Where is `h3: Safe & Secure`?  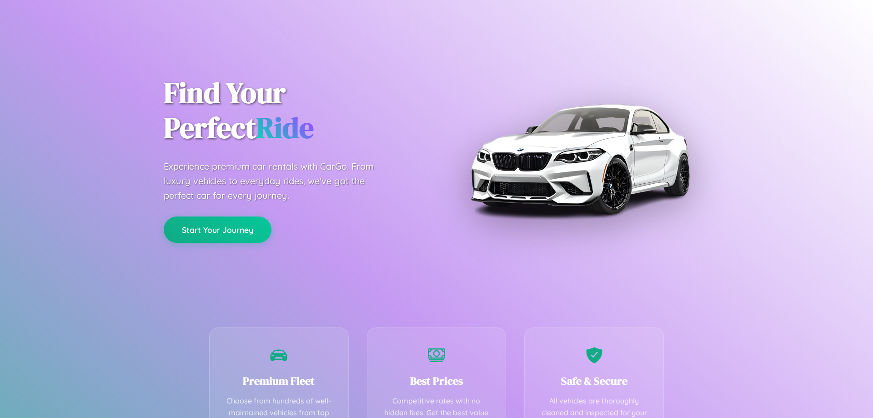 h3: Safe & Secure is located at coordinates (594, 381).